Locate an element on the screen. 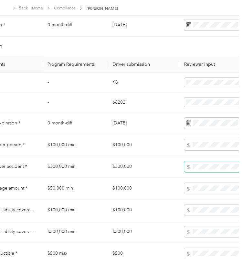 The image size is (242, 268). a: Home is located at coordinates (38, 8).